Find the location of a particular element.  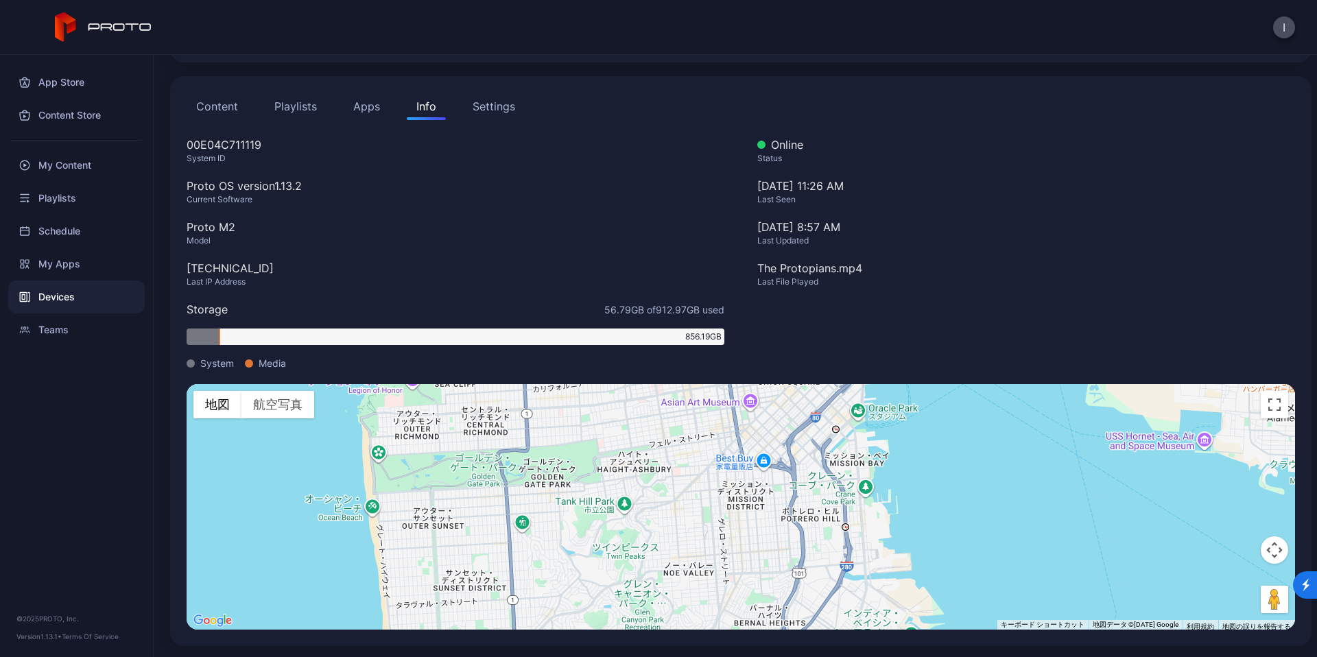

a: App Store is located at coordinates (76, 82).